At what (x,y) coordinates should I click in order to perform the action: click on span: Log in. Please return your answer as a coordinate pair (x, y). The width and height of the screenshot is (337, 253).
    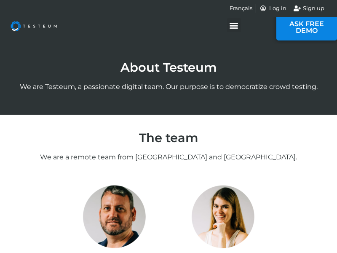
    Looking at the image, I should click on (277, 8).